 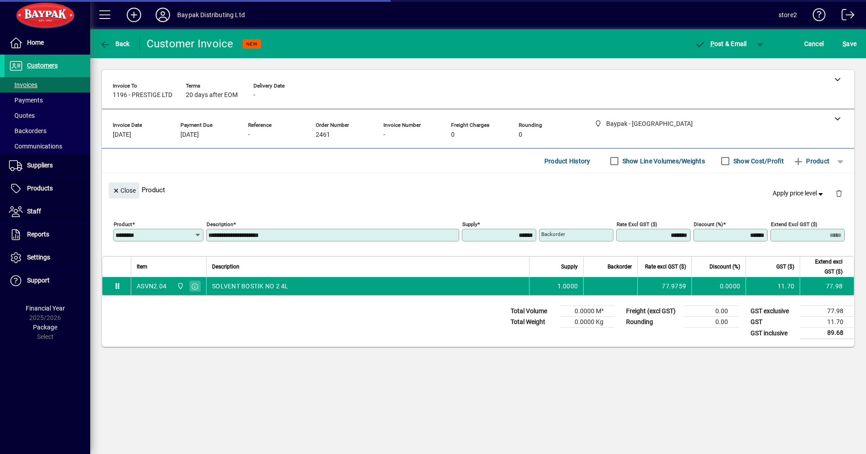 I want to click on span: Cancel, so click(x=814, y=44).